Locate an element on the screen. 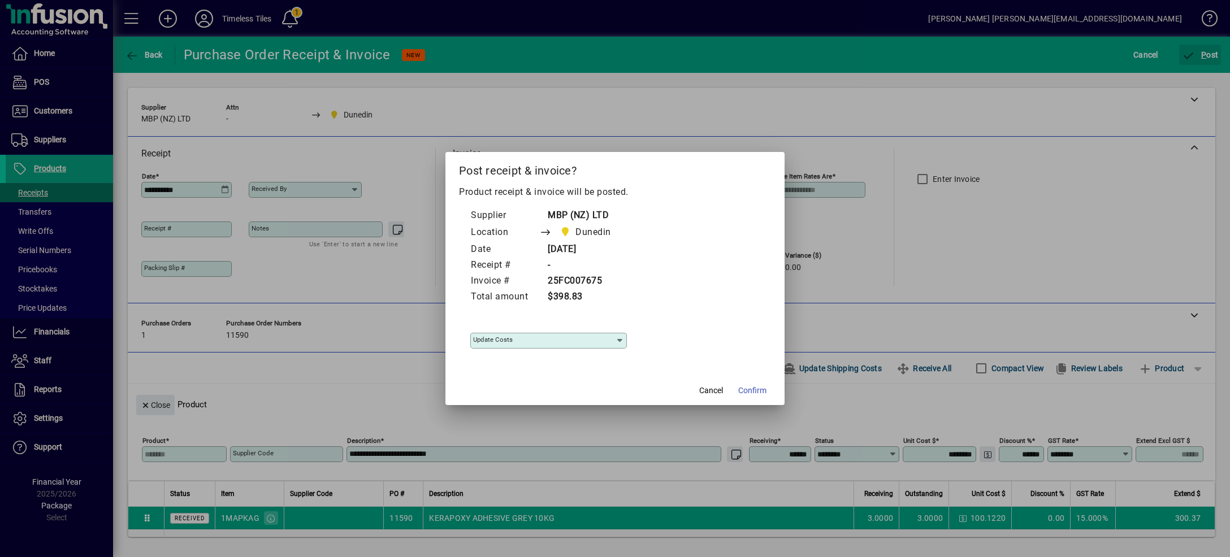  p: Product receipt & invoice will be posted. is located at coordinates (615, 192).